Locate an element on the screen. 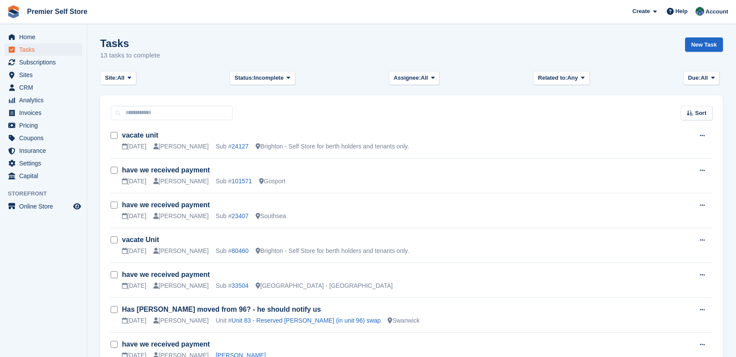 The width and height of the screenshot is (736, 357). a: vacate Unit is located at coordinates (140, 240).